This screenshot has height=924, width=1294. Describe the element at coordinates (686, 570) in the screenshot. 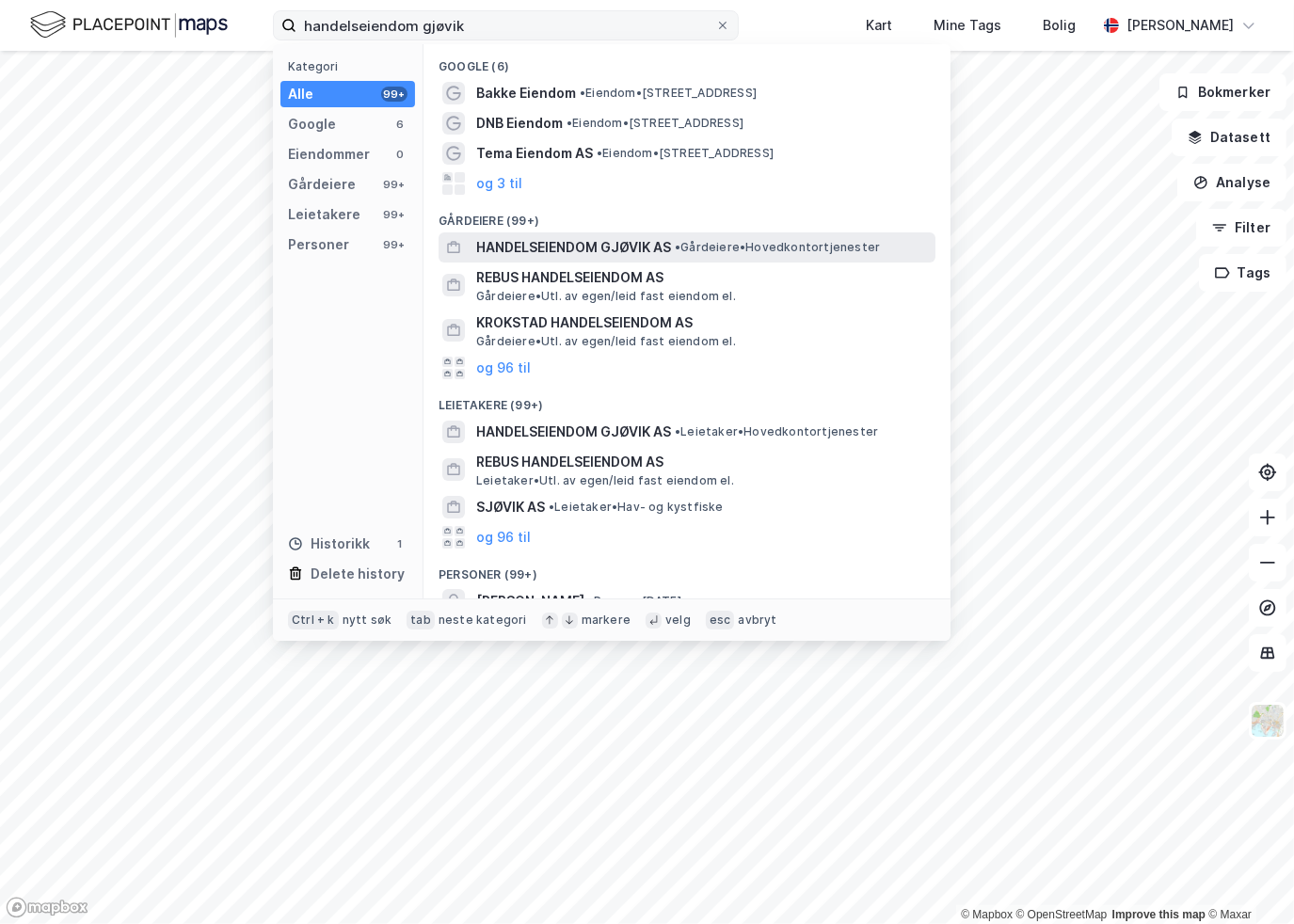

I see `div: Personer (99+)` at that location.